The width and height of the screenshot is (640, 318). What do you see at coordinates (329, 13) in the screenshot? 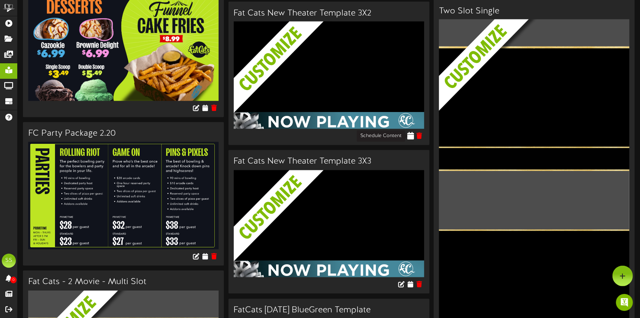
I see `h3: Fat Cats New Theater Template 3X2` at bounding box center [329, 13].